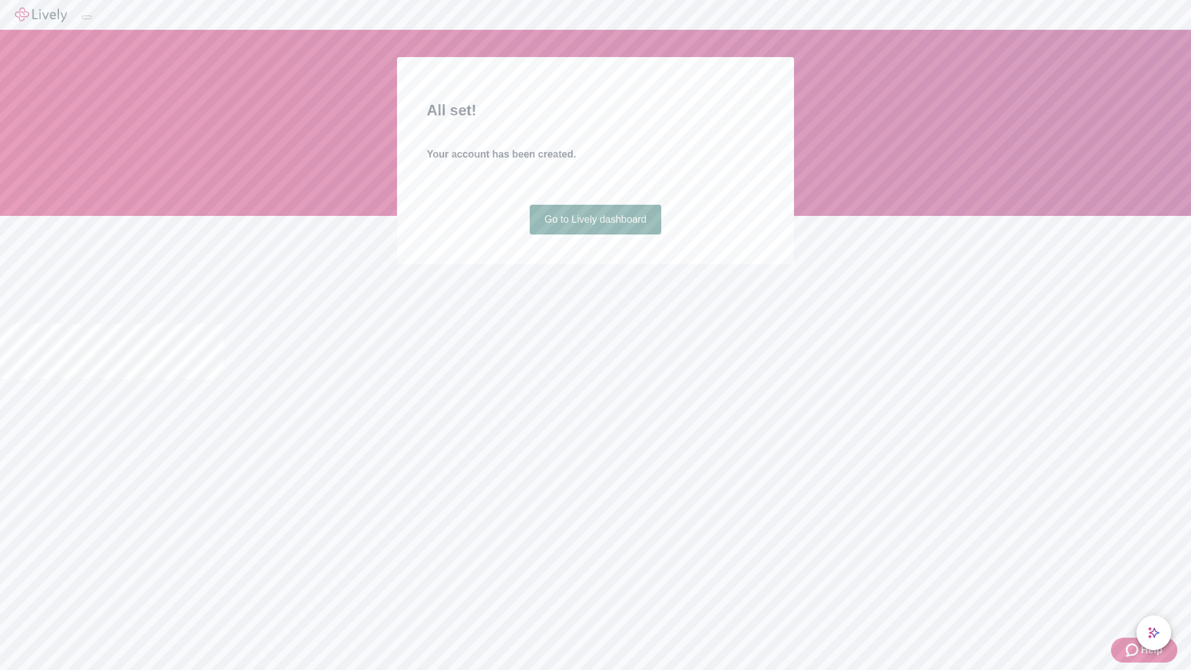 This screenshot has width=1191, height=670. I want to click on span: Help, so click(1151, 650).